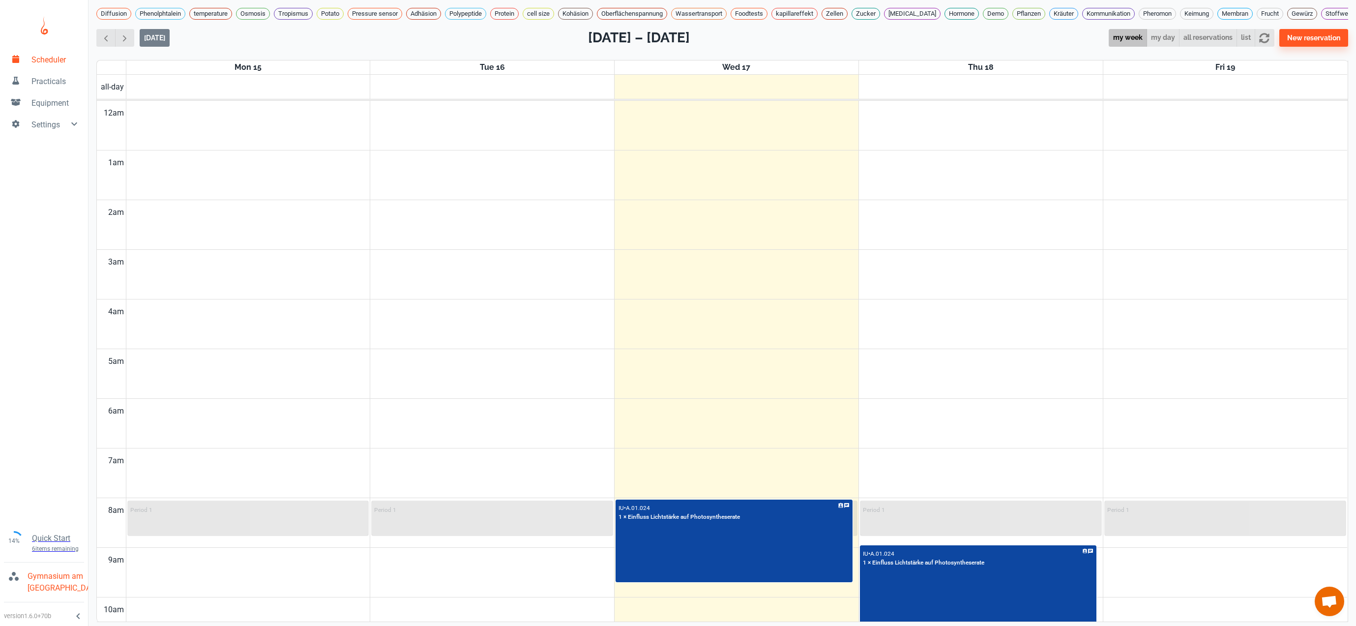 This screenshot has height=626, width=1356. Describe the element at coordinates (699, 14) in the screenshot. I see `div: Wassertransport` at that location.